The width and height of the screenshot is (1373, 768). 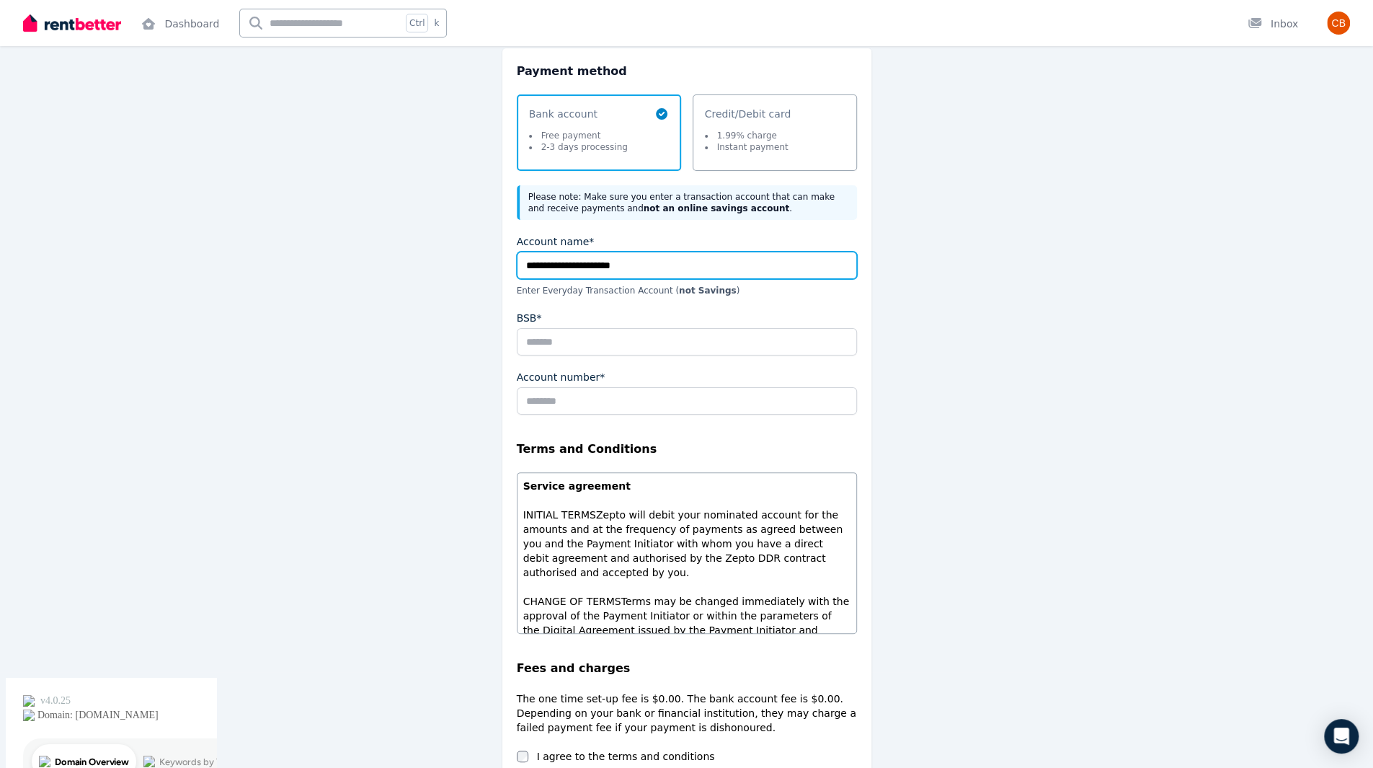 I want to click on img: logo_orange.svg, so click(x=29, y=29).